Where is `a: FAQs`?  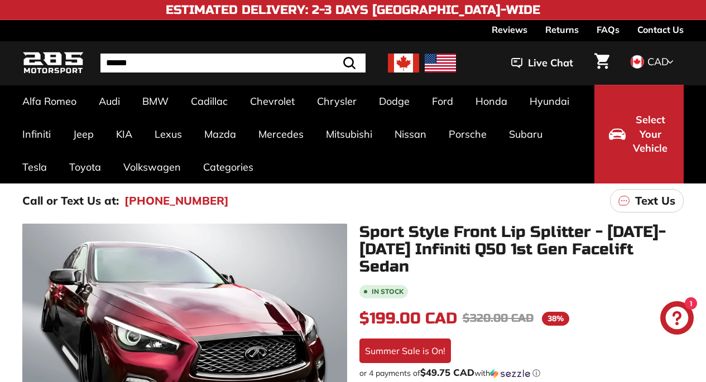
a: FAQs is located at coordinates (608, 30).